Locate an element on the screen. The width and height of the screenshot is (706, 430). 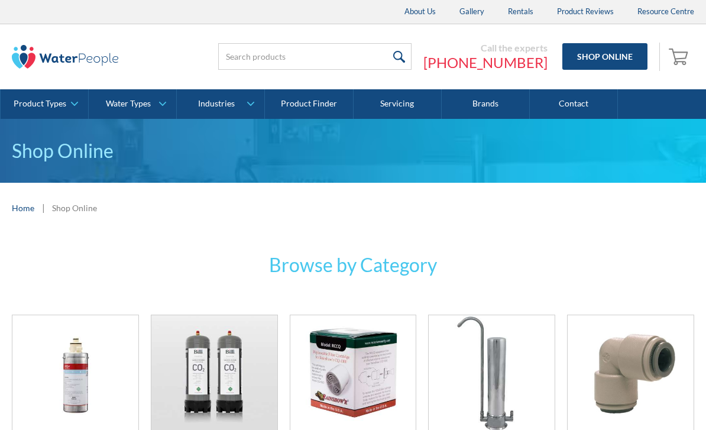
a: Brands is located at coordinates (485, 104).